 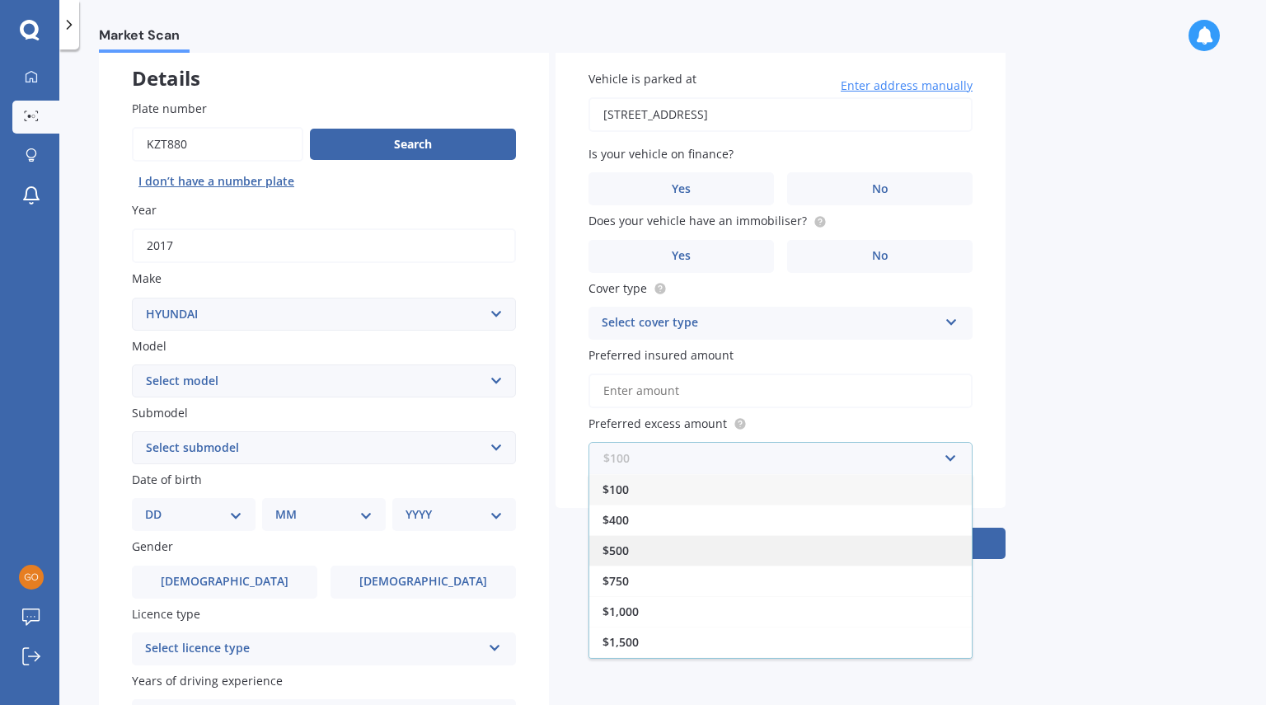 I want to click on span: Year, so click(x=144, y=209).